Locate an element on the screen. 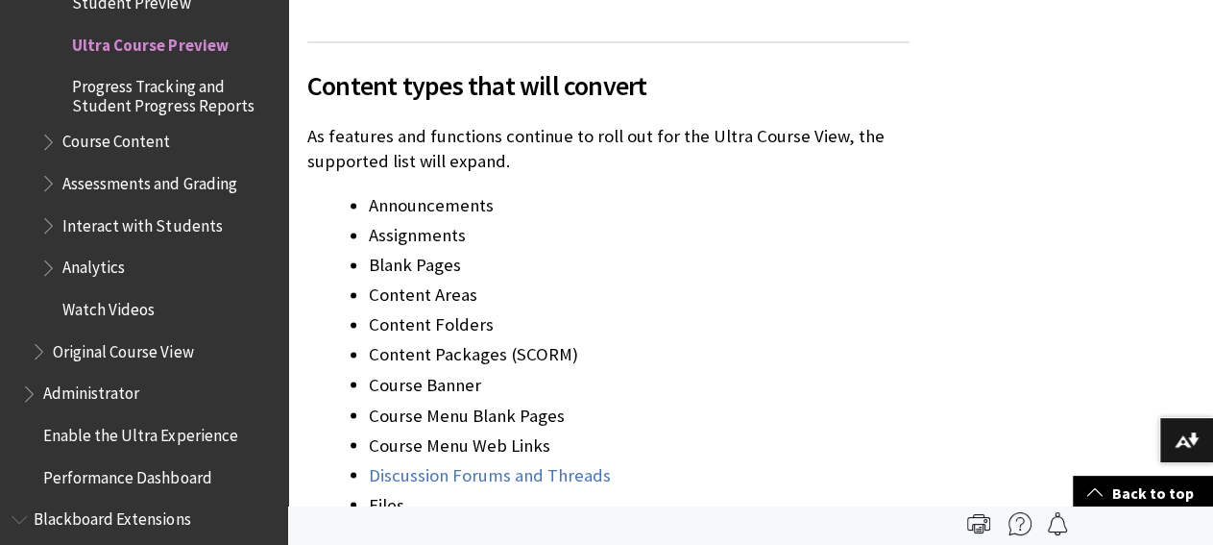 The height and width of the screenshot is (545, 1213). p: As features and functions continue to roll out for the Ultra Course View, the supported list will... is located at coordinates (608, 149).